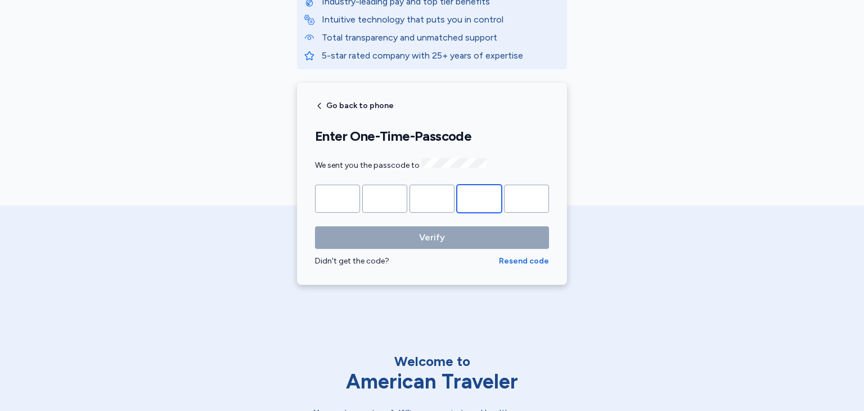  I want to click on input: Please enter OTP character 5, so click(526, 199).